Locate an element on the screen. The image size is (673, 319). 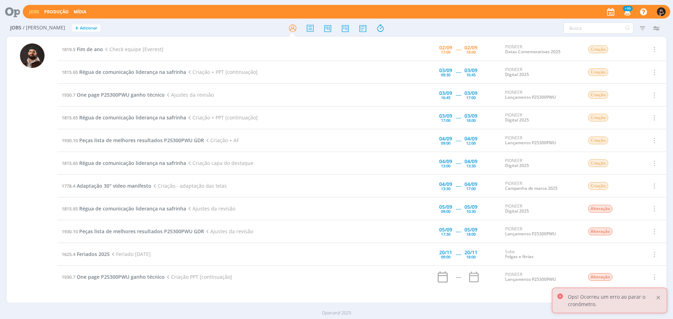
p: Ops! Ocorreu um erro ao parar o cronômetro. is located at coordinates (611, 301).